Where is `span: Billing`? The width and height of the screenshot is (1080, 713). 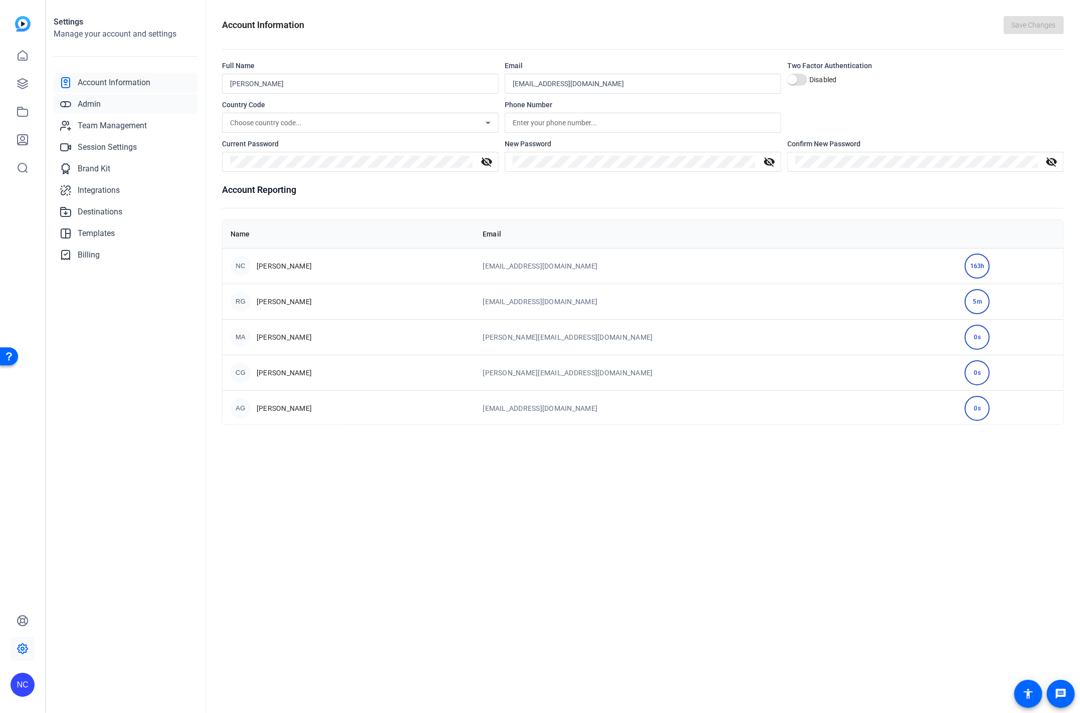 span: Billing is located at coordinates (89, 255).